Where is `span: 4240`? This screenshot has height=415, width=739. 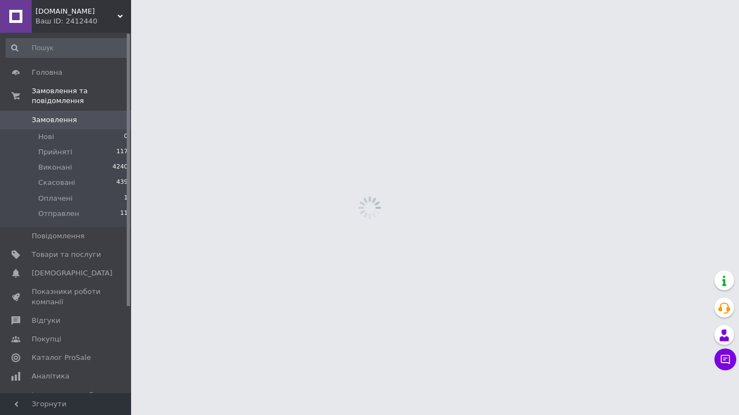 span: 4240 is located at coordinates (120, 168).